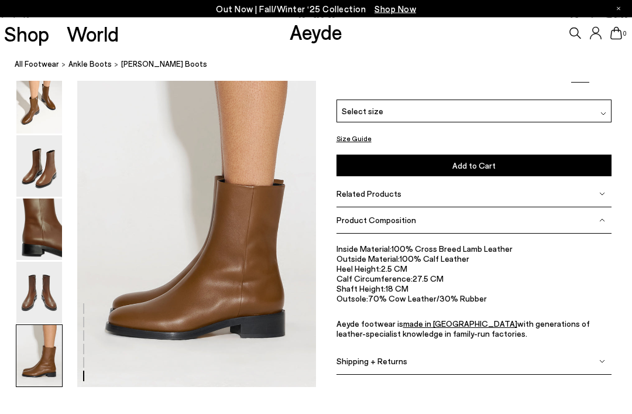  What do you see at coordinates (395, 9) in the screenshot?
I see `span: Navigate to /collections/new-in` at bounding box center [395, 9].